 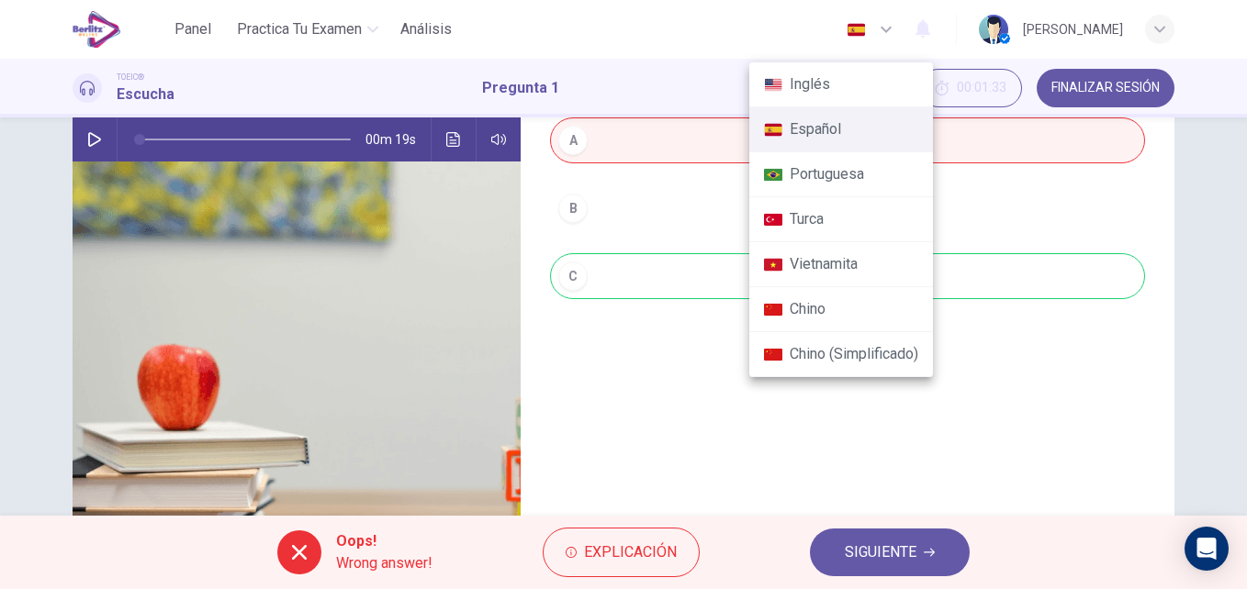 What do you see at coordinates (773, 219) in the screenshot?
I see `img: tr` at bounding box center [773, 219].